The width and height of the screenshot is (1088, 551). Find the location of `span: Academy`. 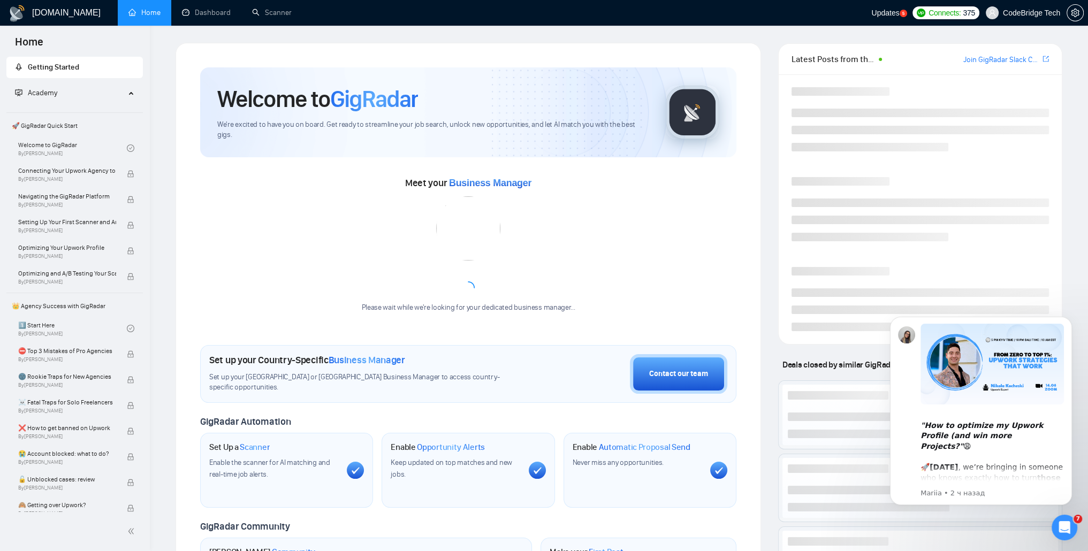

span: Academy is located at coordinates (42, 93).